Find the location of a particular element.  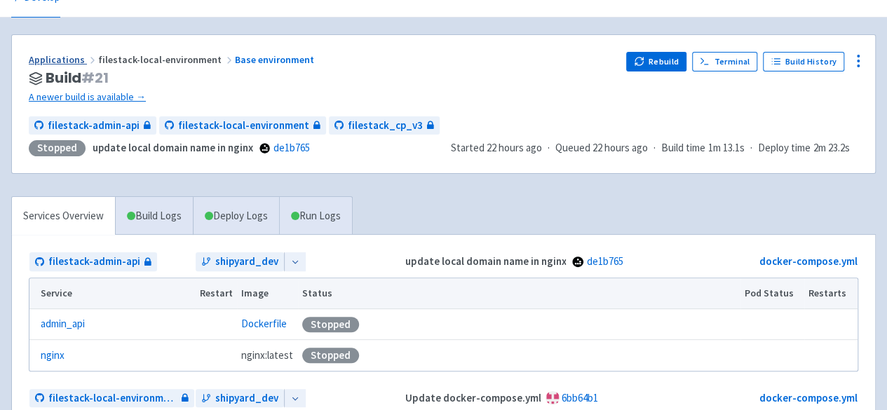

a: Services Overview is located at coordinates (63, 216).